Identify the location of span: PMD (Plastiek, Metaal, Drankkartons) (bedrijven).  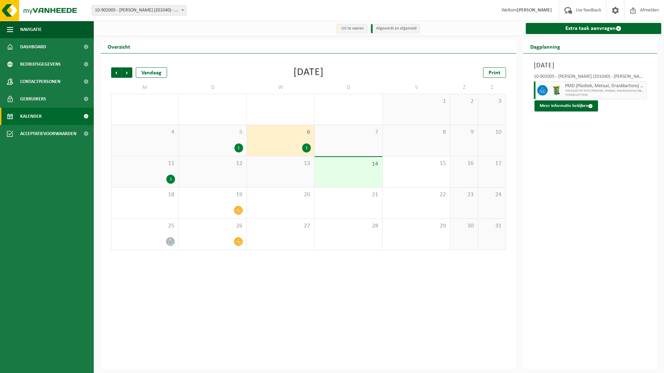
(605, 86).